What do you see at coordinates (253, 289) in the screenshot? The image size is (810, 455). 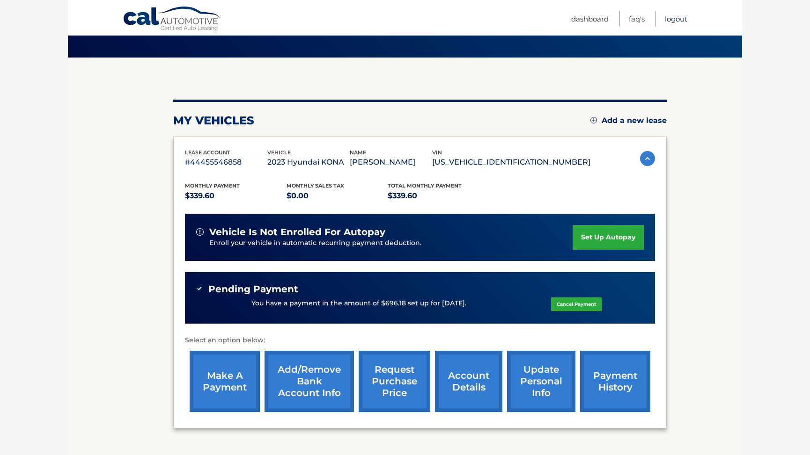 I see `span: Pending Payment` at bounding box center [253, 289].